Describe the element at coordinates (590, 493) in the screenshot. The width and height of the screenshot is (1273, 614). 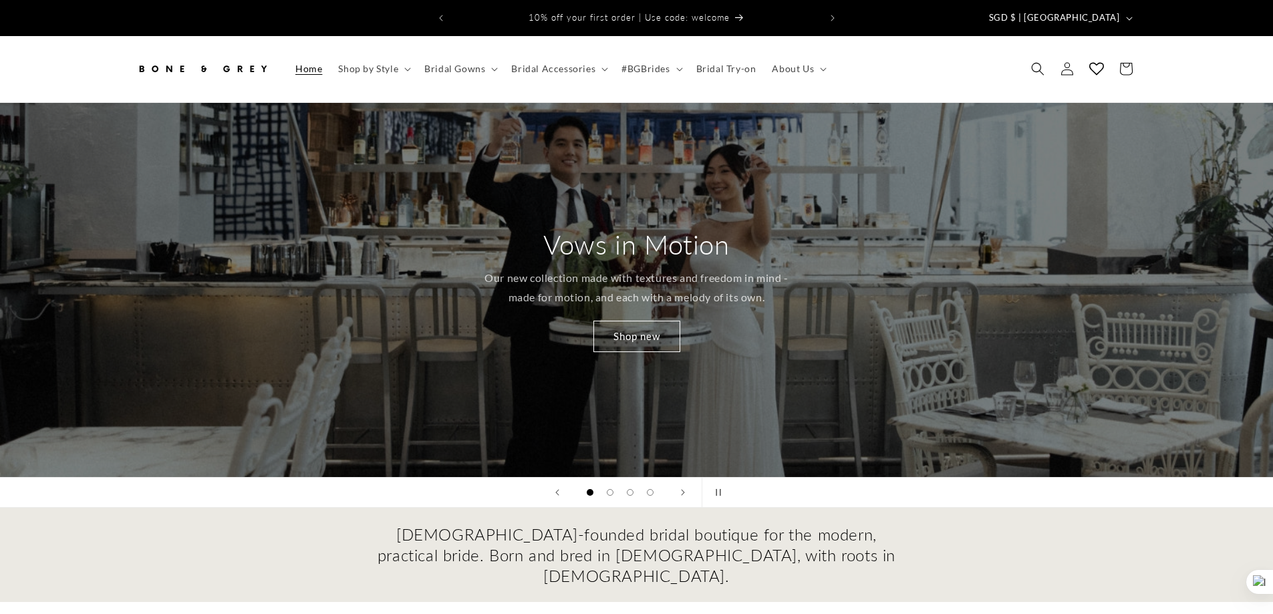
I see `button: Load slide 1 of 4` at that location.